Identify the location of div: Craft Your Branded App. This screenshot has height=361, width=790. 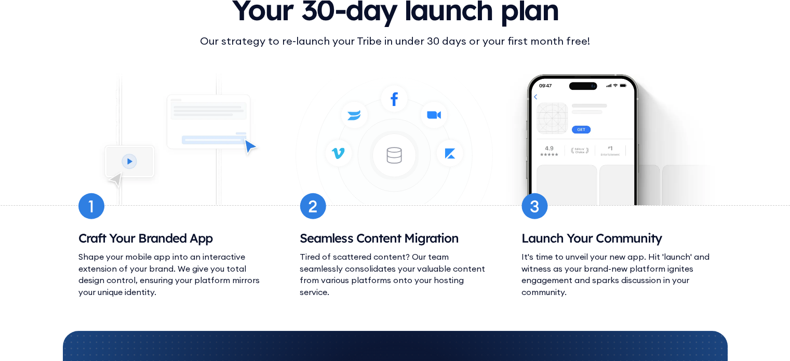
(173, 238).